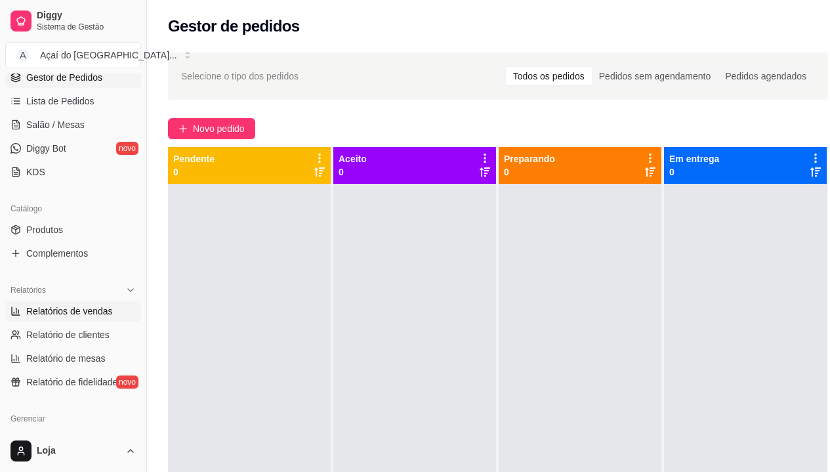 The width and height of the screenshot is (830, 472). What do you see at coordinates (218, 129) in the screenshot?
I see `span: Novo pedido` at bounding box center [218, 129].